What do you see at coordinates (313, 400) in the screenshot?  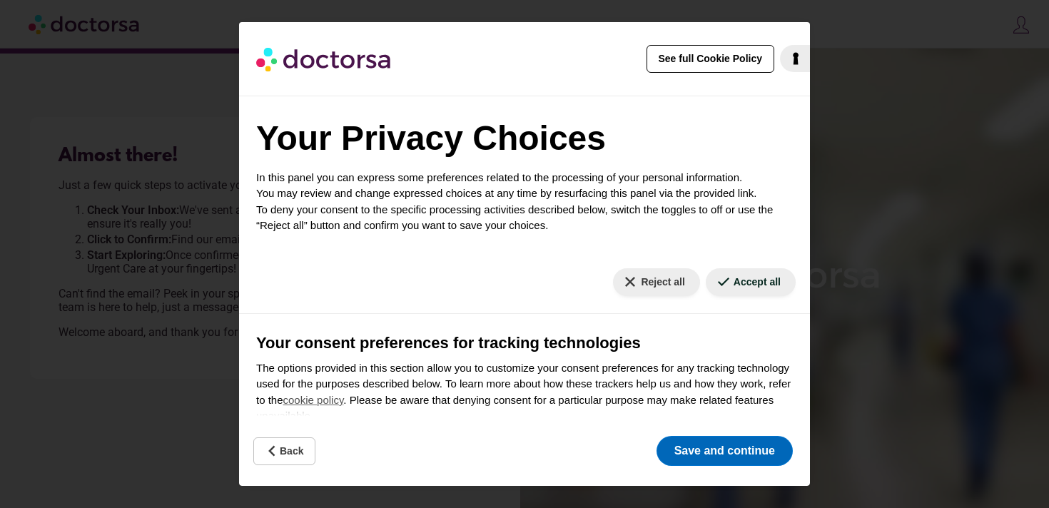 I see `a: cookie policy` at bounding box center [313, 400].